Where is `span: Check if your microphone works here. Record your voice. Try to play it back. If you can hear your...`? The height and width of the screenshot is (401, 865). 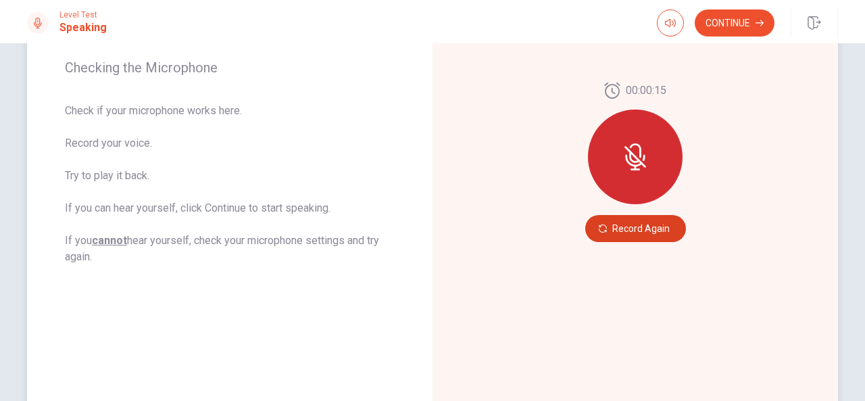 span: Check if your microphone works here. Record your voice. Try to play it back. If you can hear your... is located at coordinates (230, 184).